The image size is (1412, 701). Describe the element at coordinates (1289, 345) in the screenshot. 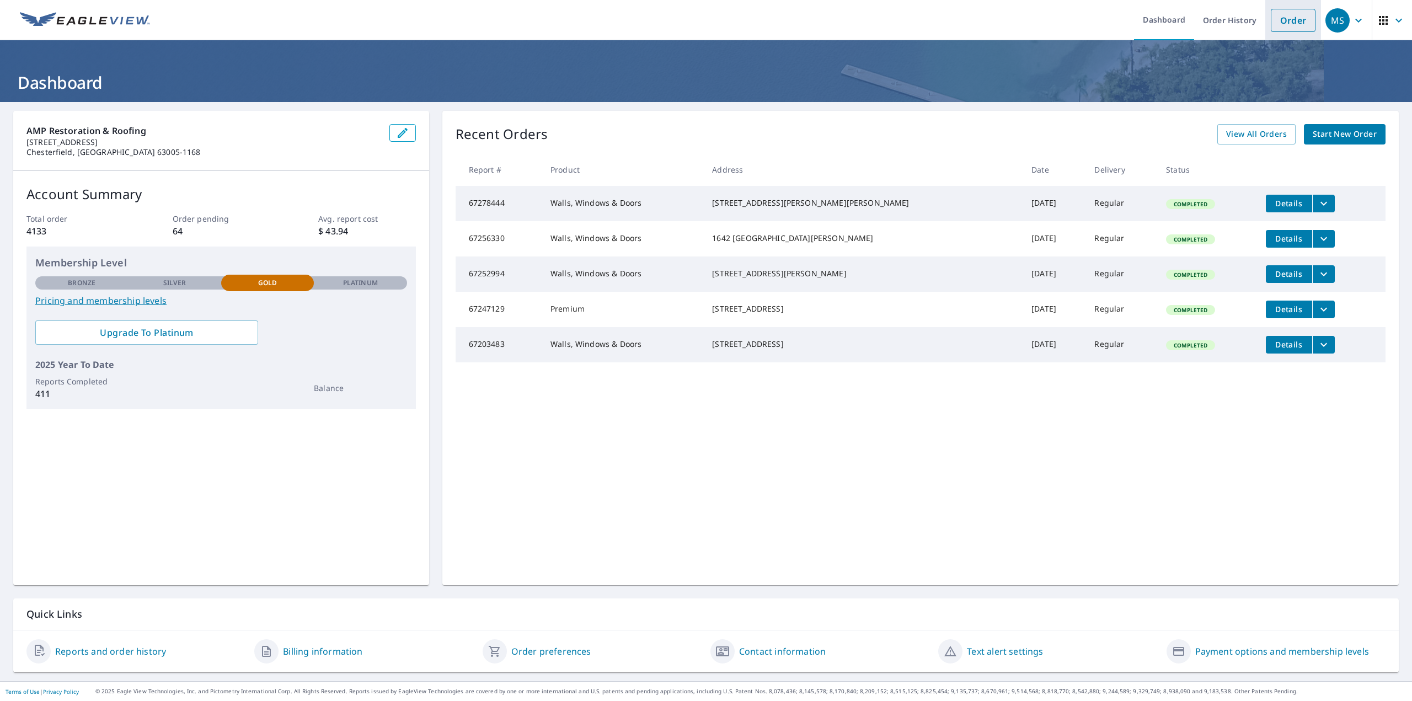

I see `button: detailsBtn-67203483` at that location.